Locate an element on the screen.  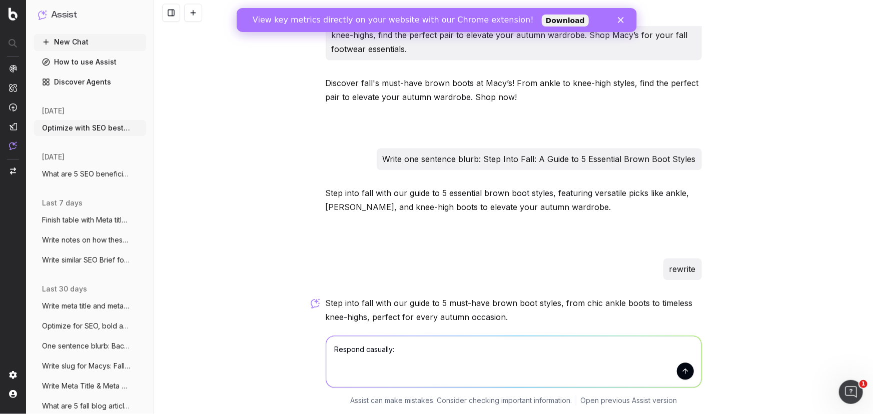
p: make 160 characters: Discover the must-have brown boot styles for fall. From ankle boots to knee-... is located at coordinates (514, 36).